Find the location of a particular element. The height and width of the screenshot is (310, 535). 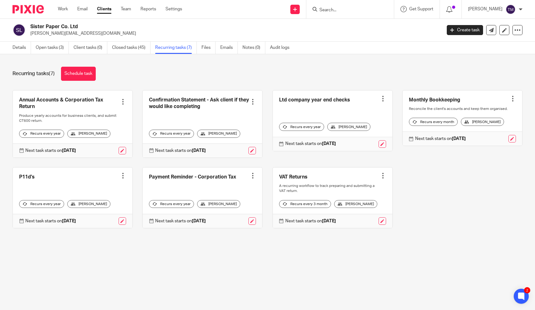

a: Files is located at coordinates (209, 48).